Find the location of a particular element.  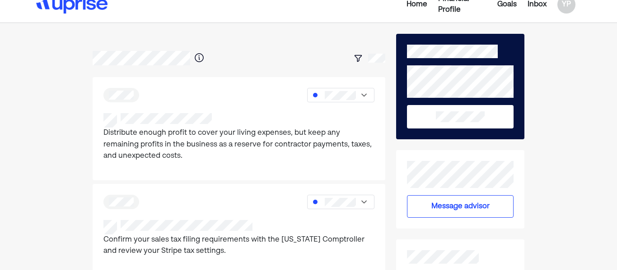

p: Distribute enough profit to cover your living expenses, but keep any remaining profits in the bus... is located at coordinates (239, 145).